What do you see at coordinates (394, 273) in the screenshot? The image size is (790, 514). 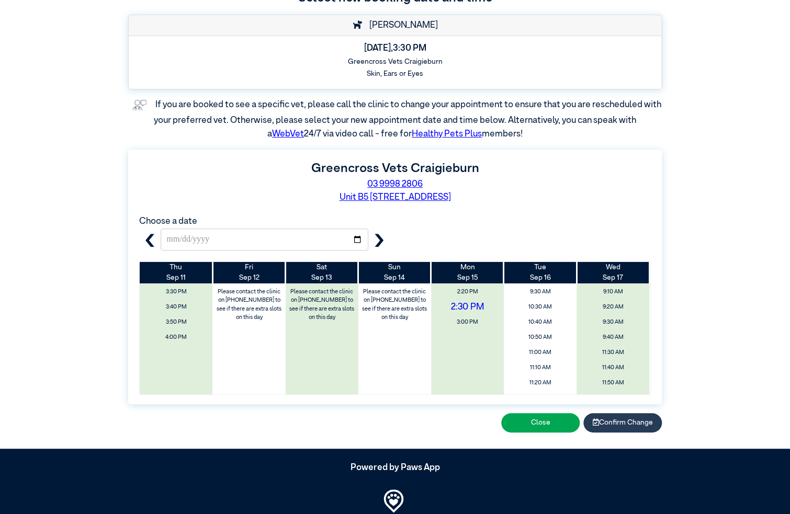 I see `th: Sep 14` at bounding box center [394, 273].